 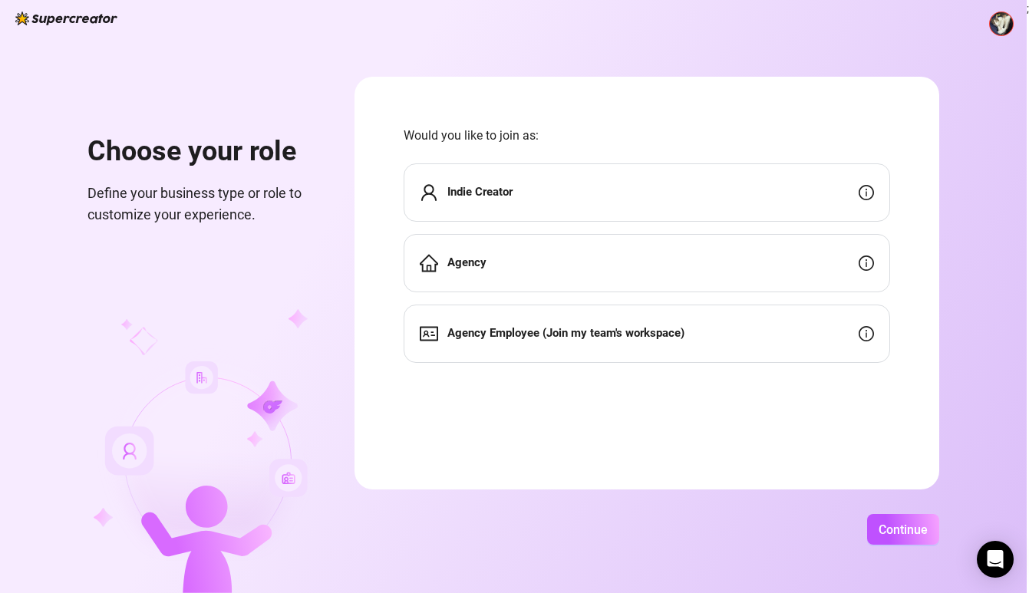 I want to click on strong: Agency, so click(x=467, y=262).